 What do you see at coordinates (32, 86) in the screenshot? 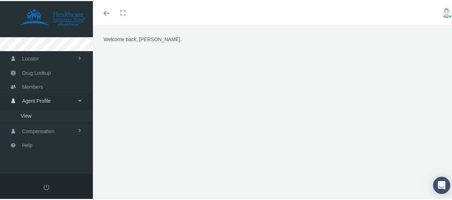
I see `span: Members` at bounding box center [32, 86].